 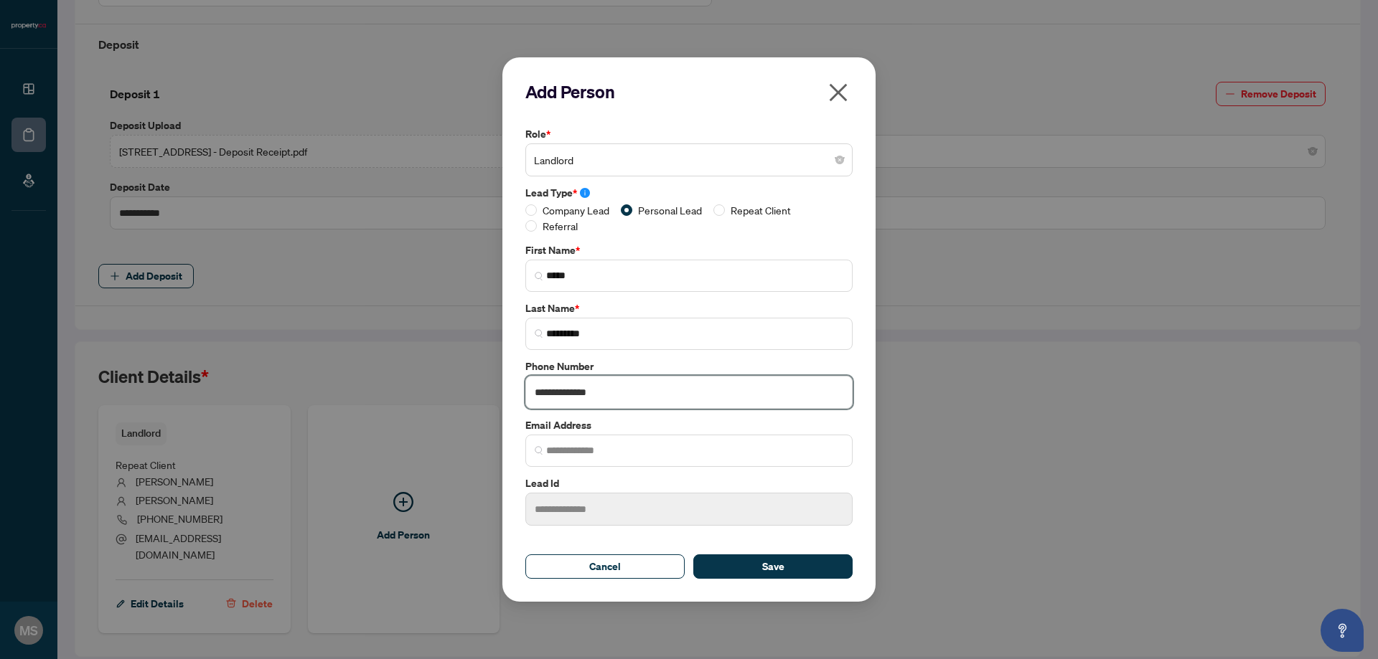 I want to click on span: Cancel, so click(x=605, y=567).